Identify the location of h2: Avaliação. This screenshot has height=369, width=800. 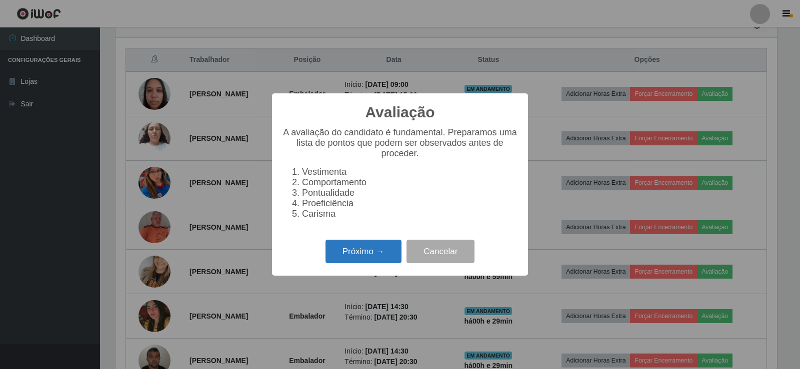
(400, 112).